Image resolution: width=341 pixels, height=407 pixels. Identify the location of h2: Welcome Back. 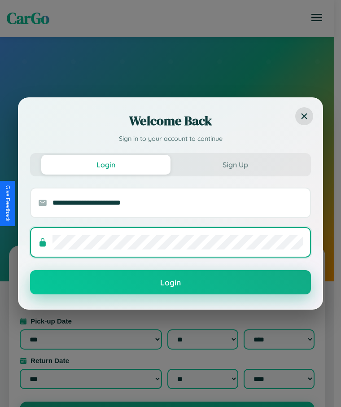
(170, 121).